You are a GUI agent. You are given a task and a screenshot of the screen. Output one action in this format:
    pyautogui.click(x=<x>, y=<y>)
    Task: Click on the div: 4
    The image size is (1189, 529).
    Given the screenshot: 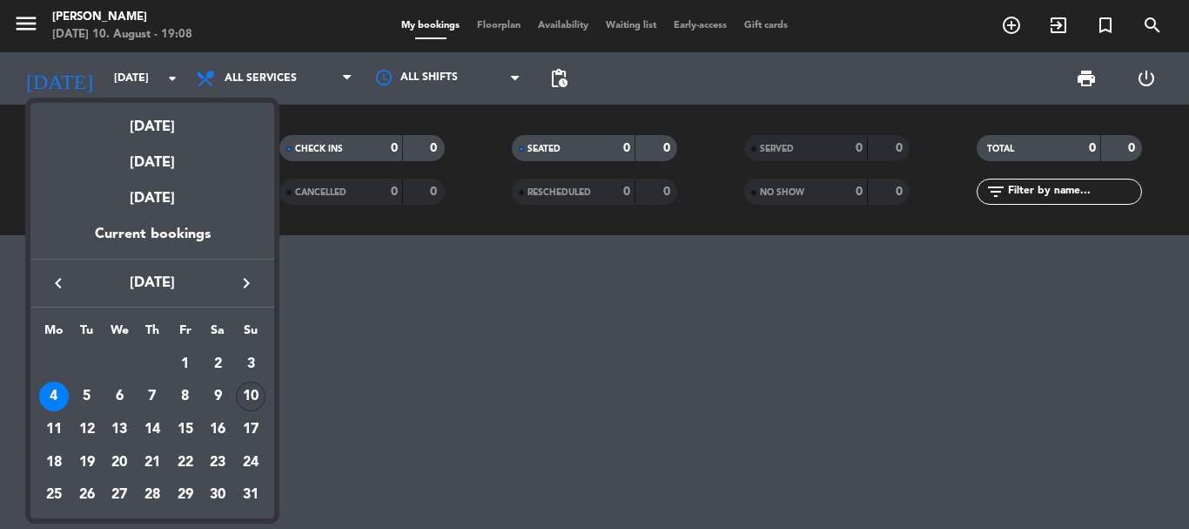 What is the action you would take?
    pyautogui.click(x=54, y=396)
    